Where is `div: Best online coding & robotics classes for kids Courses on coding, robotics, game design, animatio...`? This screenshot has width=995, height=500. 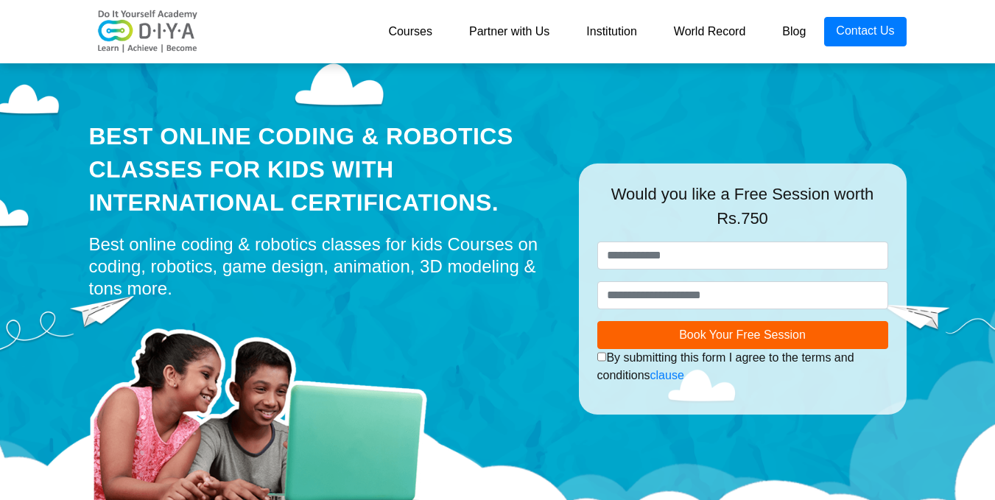
div: Best online coding & robotics classes for kids Courses on coding, robotics, game design, animatio... is located at coordinates (323, 267).